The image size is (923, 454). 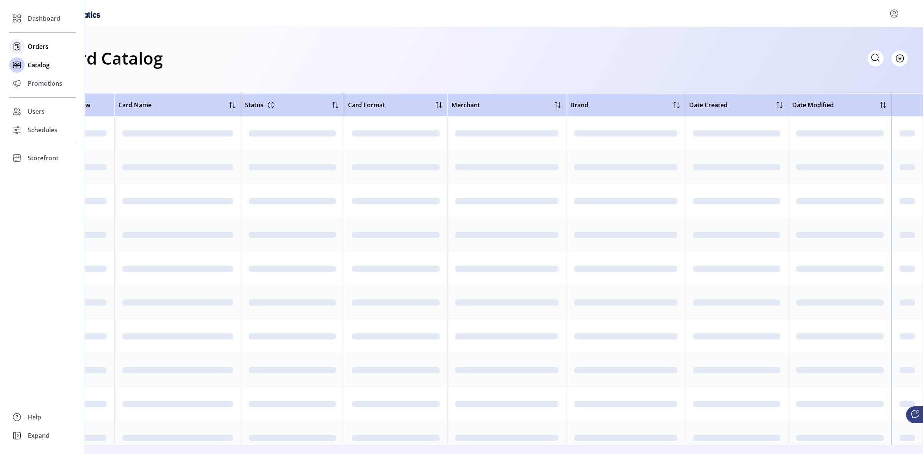 I want to click on span: Catalog, so click(x=38, y=65).